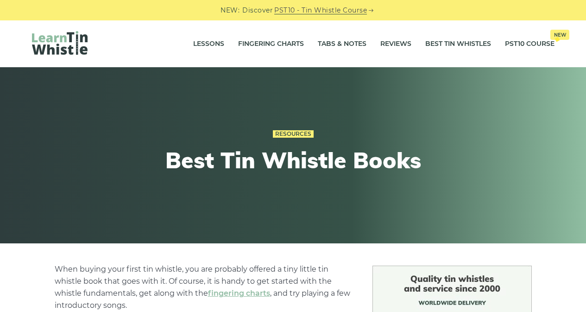 The image size is (586, 312). What do you see at coordinates (342, 44) in the screenshot?
I see `a: Tabs & Notes` at bounding box center [342, 44].